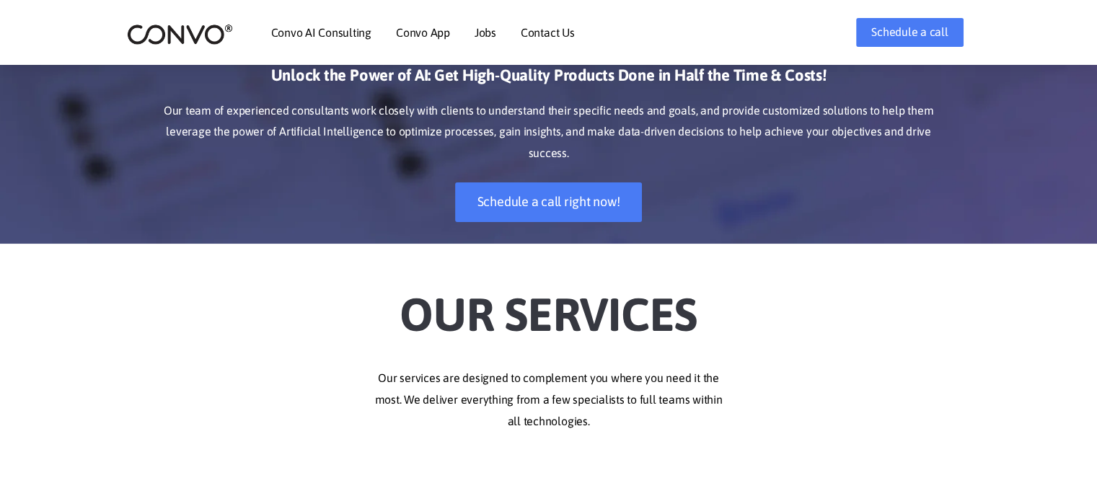 The image size is (1097, 501). I want to click on a: Jobs, so click(486, 32).